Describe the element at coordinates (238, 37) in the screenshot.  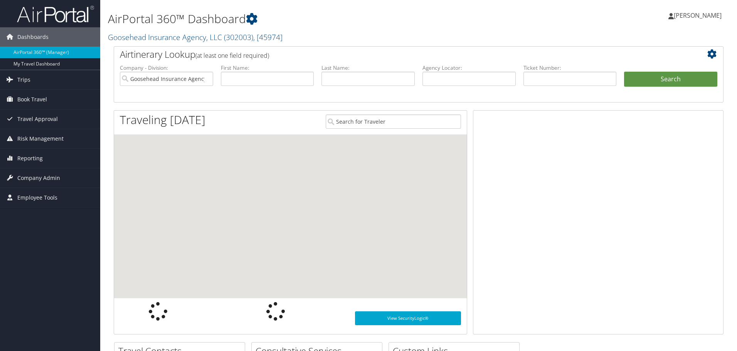
I see `span: ( 302003 )` at that location.